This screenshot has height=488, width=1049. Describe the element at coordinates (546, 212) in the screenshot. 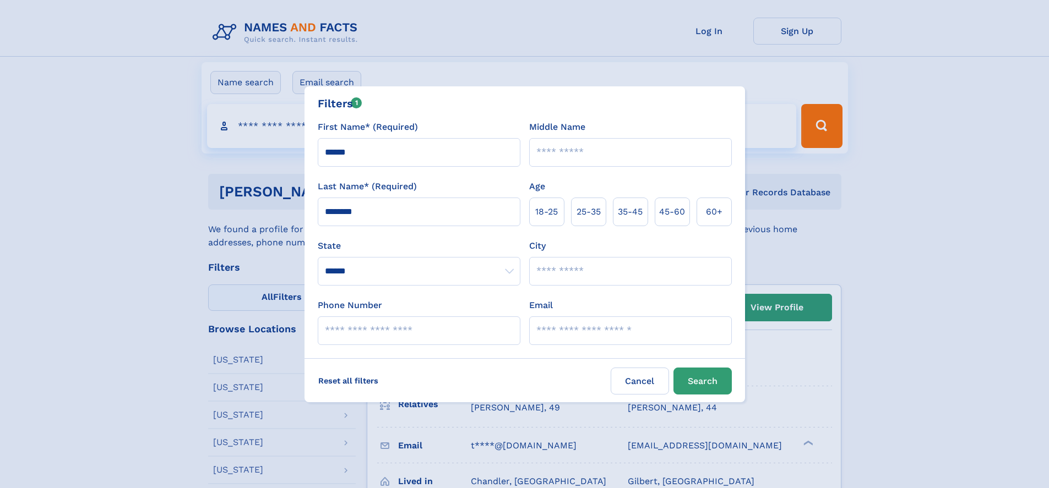

I see `span: 18‑25` at that location.